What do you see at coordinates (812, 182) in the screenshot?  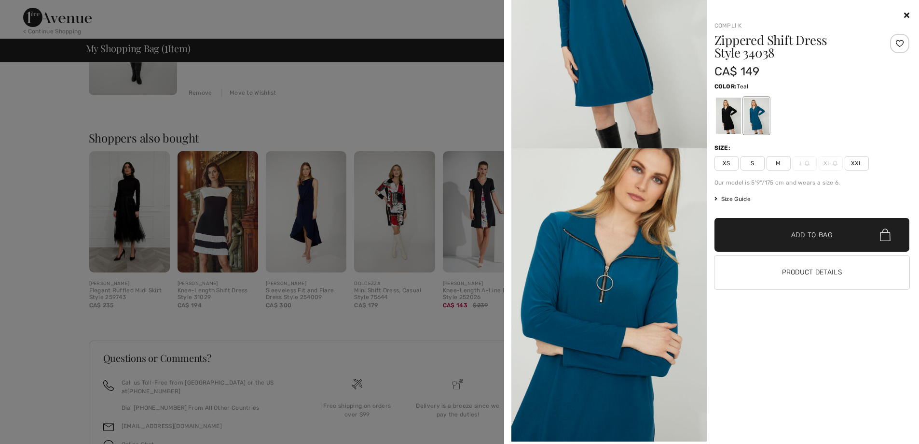 I see `div: Our model is 5'9"/175 cm and wears a size 6.` at bounding box center [812, 182].